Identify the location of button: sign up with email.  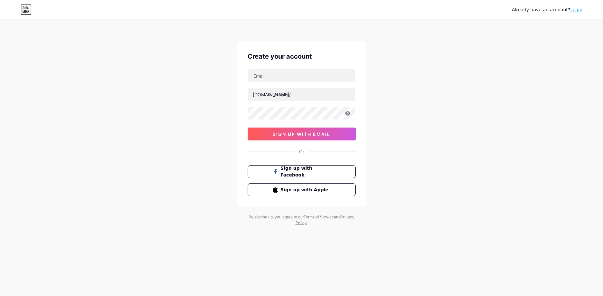
(302, 134).